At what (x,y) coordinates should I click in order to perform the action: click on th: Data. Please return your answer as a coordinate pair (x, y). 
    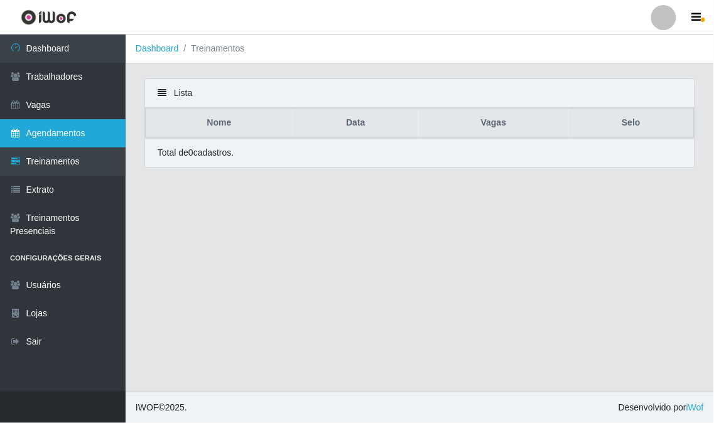
    Looking at the image, I should click on (355, 123).